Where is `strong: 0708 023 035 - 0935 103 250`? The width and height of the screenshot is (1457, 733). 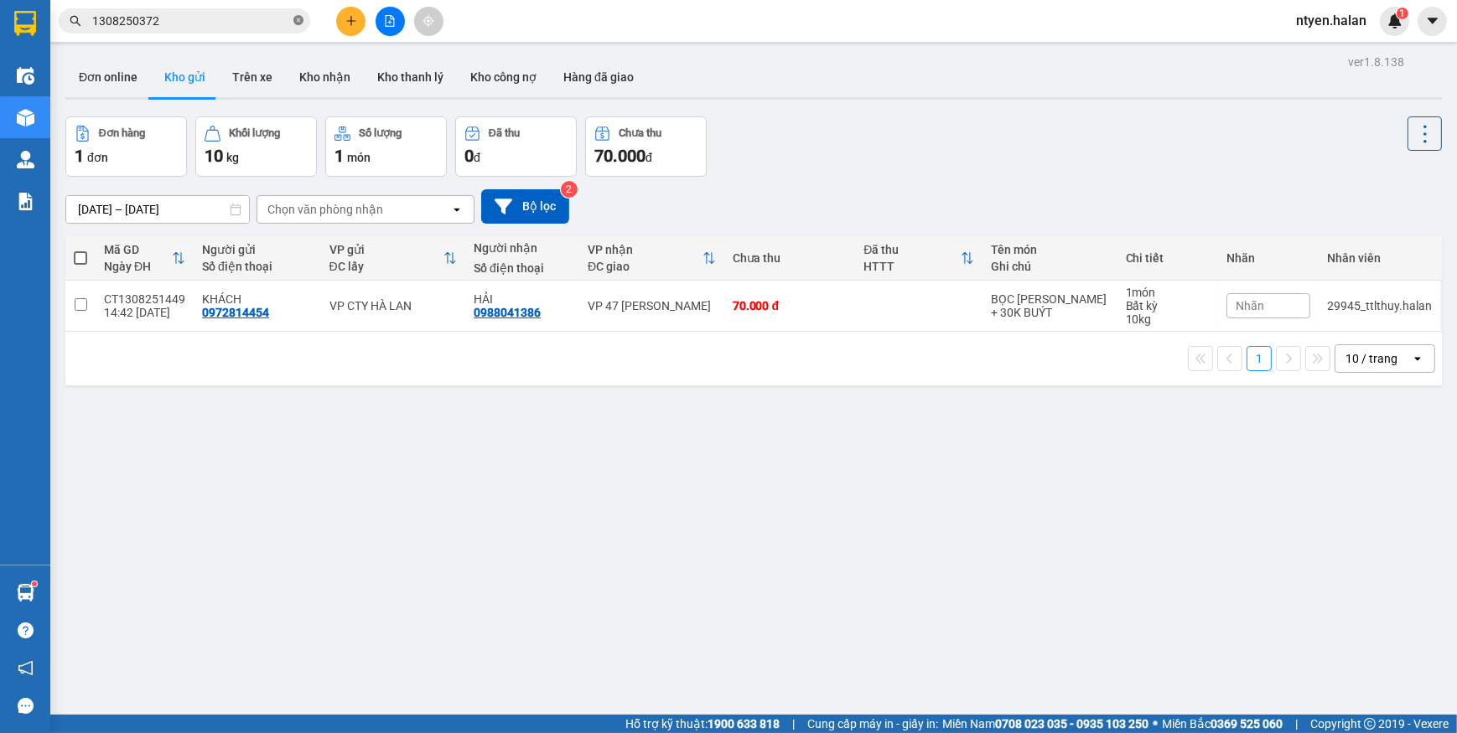 strong: 0708 023 035 - 0935 103 250 is located at coordinates (1071, 724).